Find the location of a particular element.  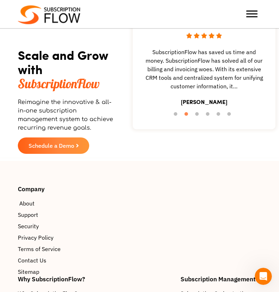

a: Privacy Policy is located at coordinates (96, 238).